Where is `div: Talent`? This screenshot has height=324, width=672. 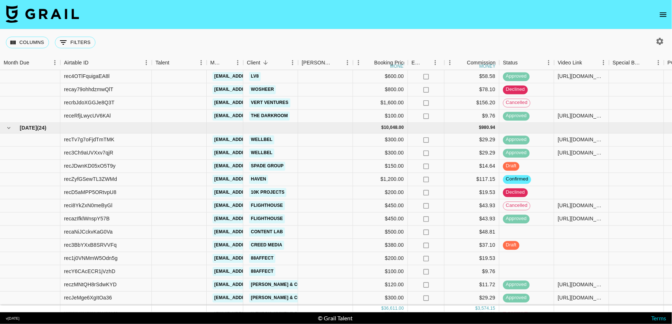
div: Talent is located at coordinates (179, 63).